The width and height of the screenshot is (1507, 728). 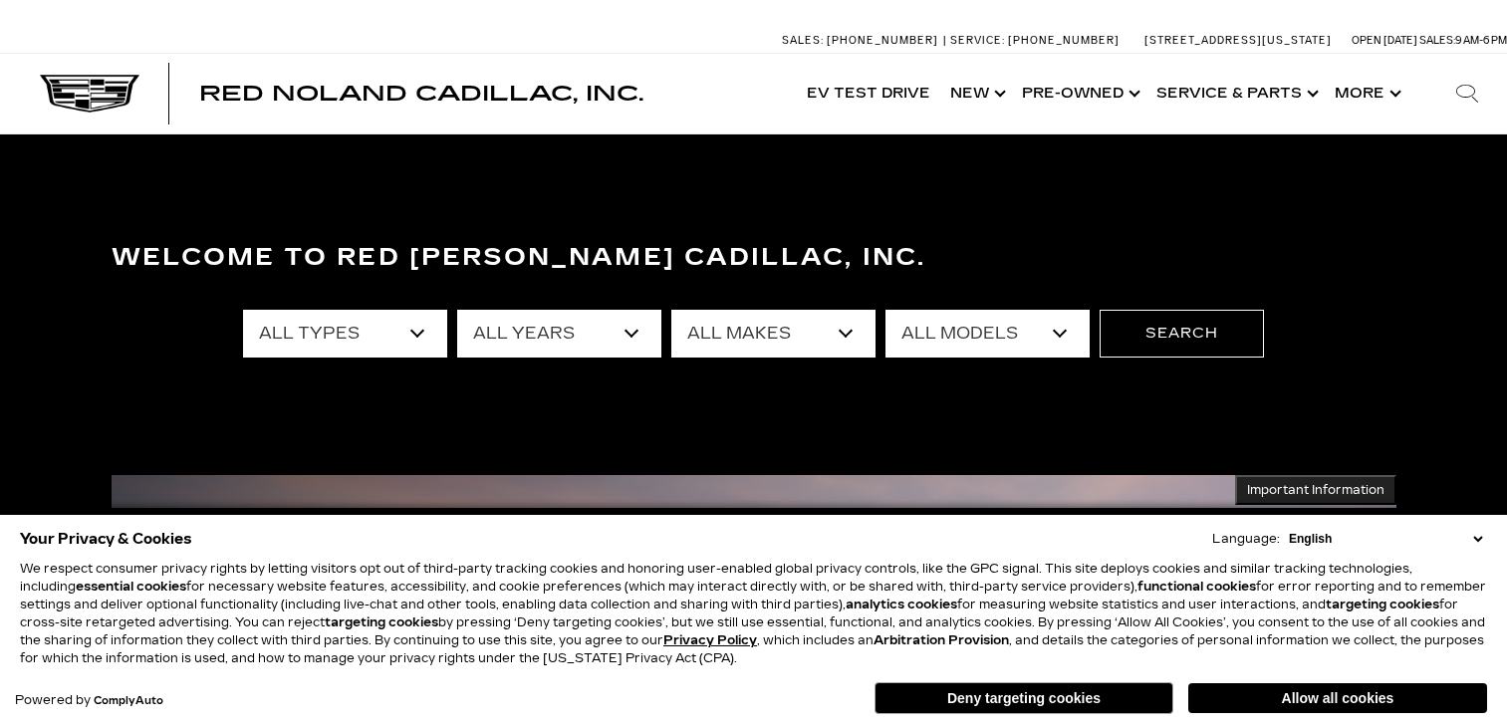 What do you see at coordinates (1246, 539) in the screenshot?
I see `div: Language:` at bounding box center [1246, 539].